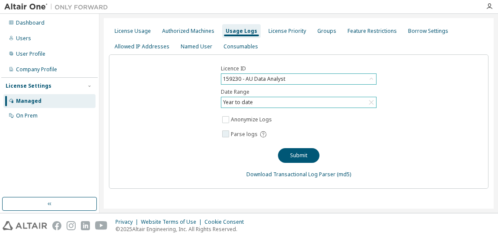 Image resolution: width=498 pixels, height=238 pixels. I want to click on label: Anonymize Logs, so click(252, 120).